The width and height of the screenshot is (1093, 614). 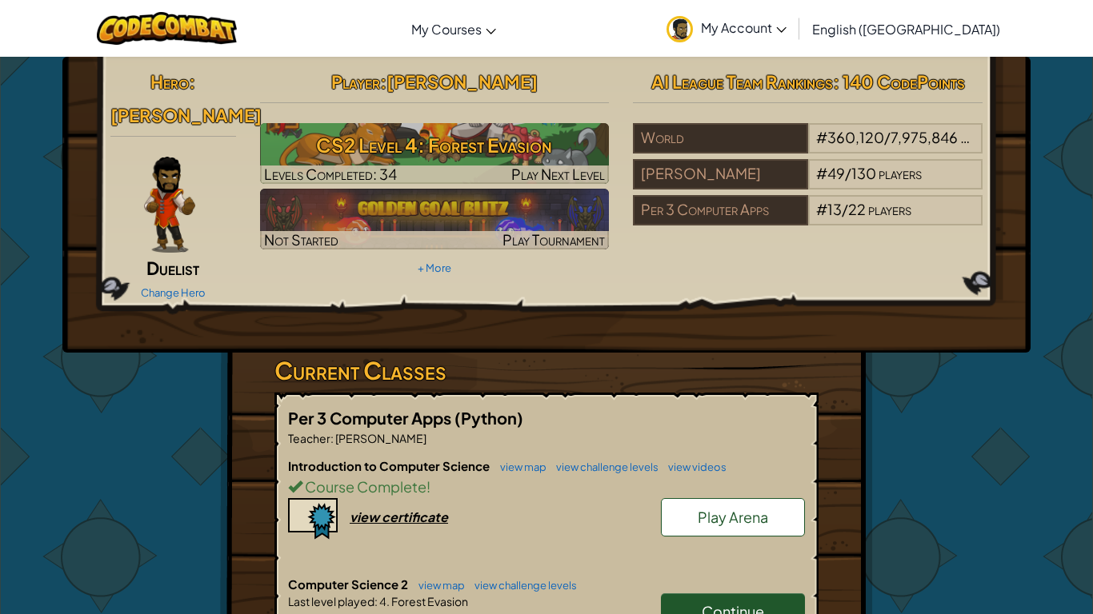 I want to click on a: Play Next Level, so click(x=434, y=154).